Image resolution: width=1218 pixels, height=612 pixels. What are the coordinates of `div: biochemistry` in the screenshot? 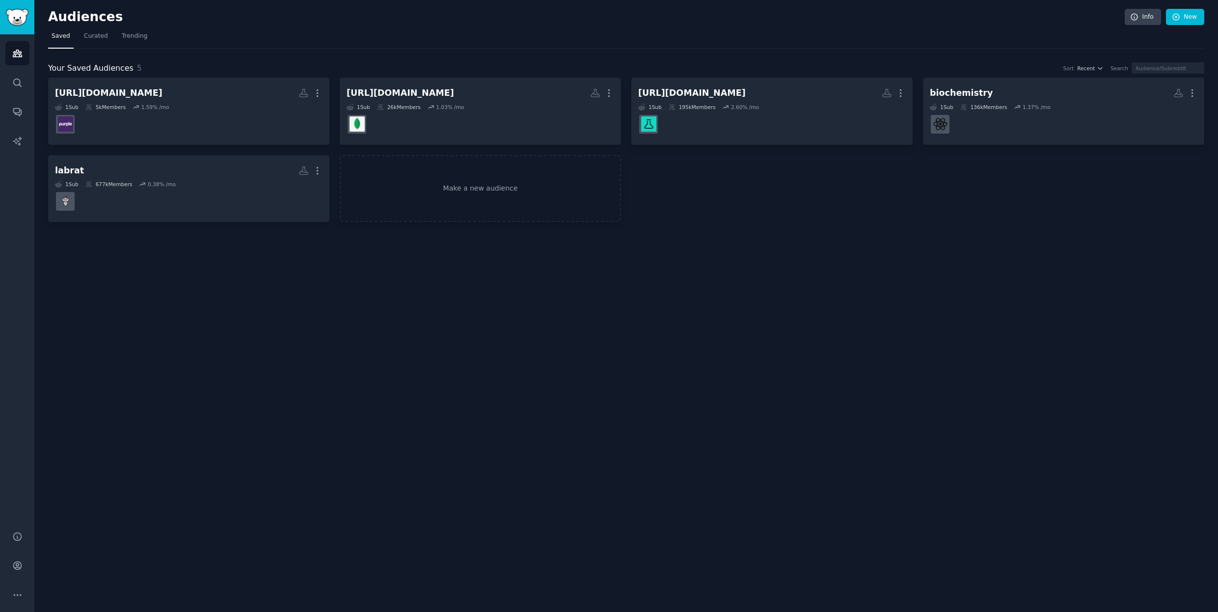 It's located at (962, 93).